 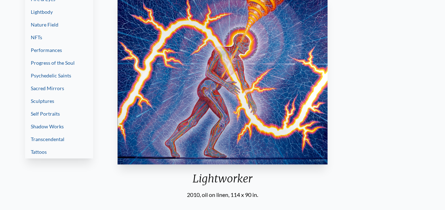 What do you see at coordinates (59, 101) in the screenshot?
I see `a: Sculptures` at bounding box center [59, 101].